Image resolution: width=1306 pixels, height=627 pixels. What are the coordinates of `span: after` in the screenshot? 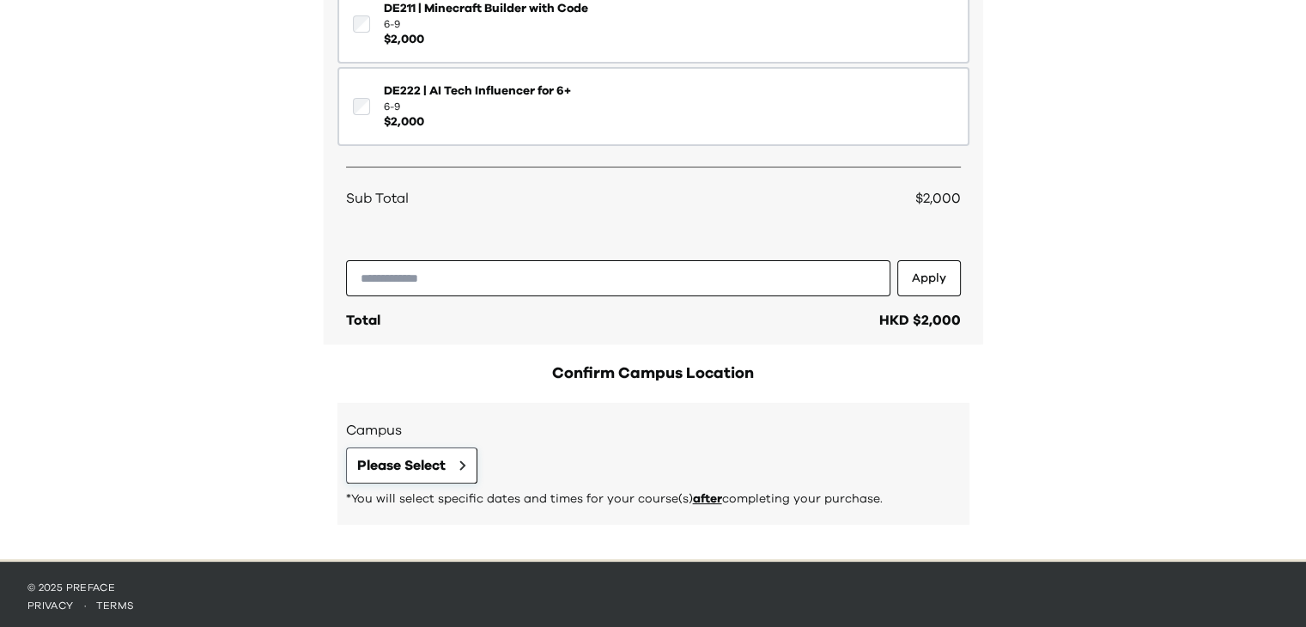 It's located at (707, 499).